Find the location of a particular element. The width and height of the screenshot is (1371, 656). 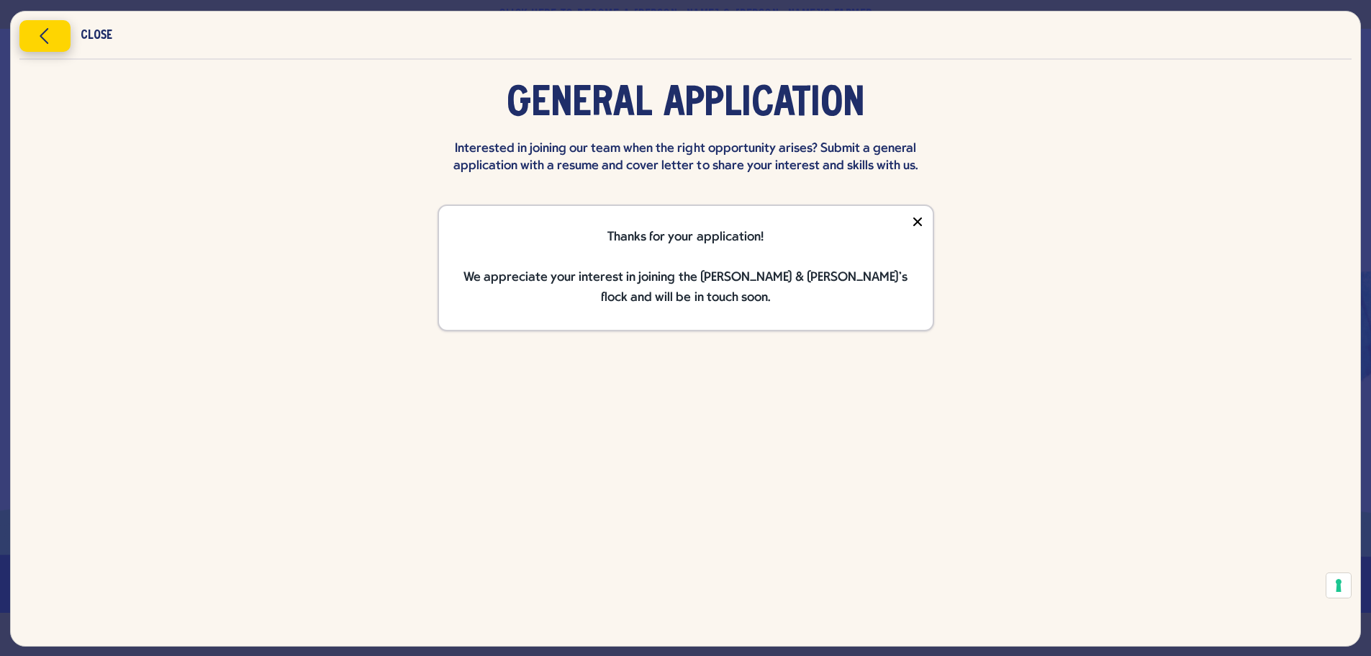

div: Close is located at coordinates (96, 36).